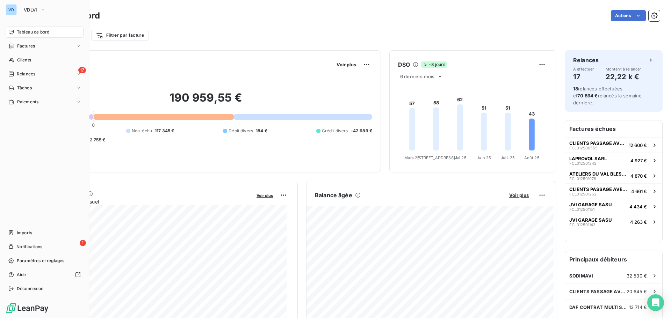  Describe the element at coordinates (241, 131) in the screenshot. I see `span: Débit divers` at that location.